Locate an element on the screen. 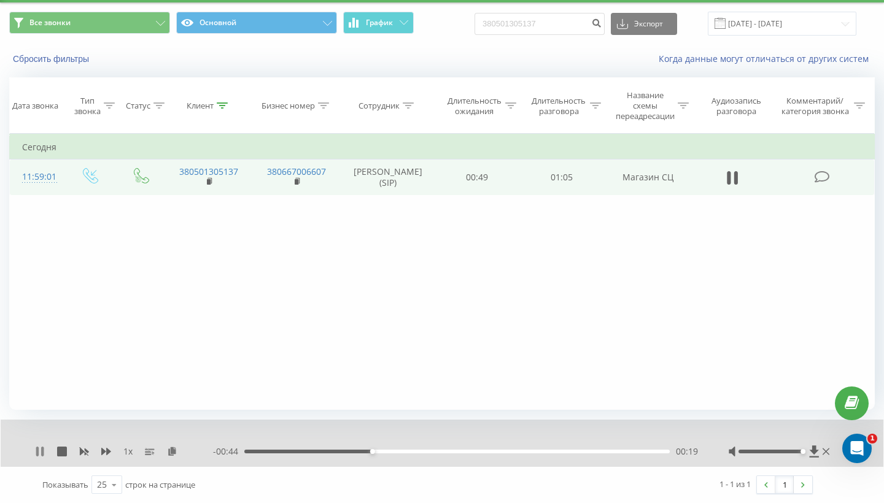 The image size is (884, 503). td: Сегодня is located at coordinates (442, 147).